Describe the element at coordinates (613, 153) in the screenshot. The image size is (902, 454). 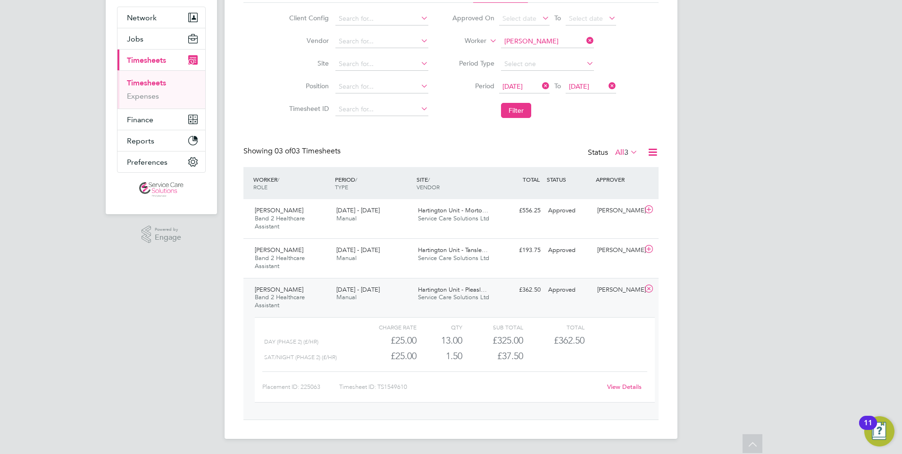
I see `div: Status` at that location.